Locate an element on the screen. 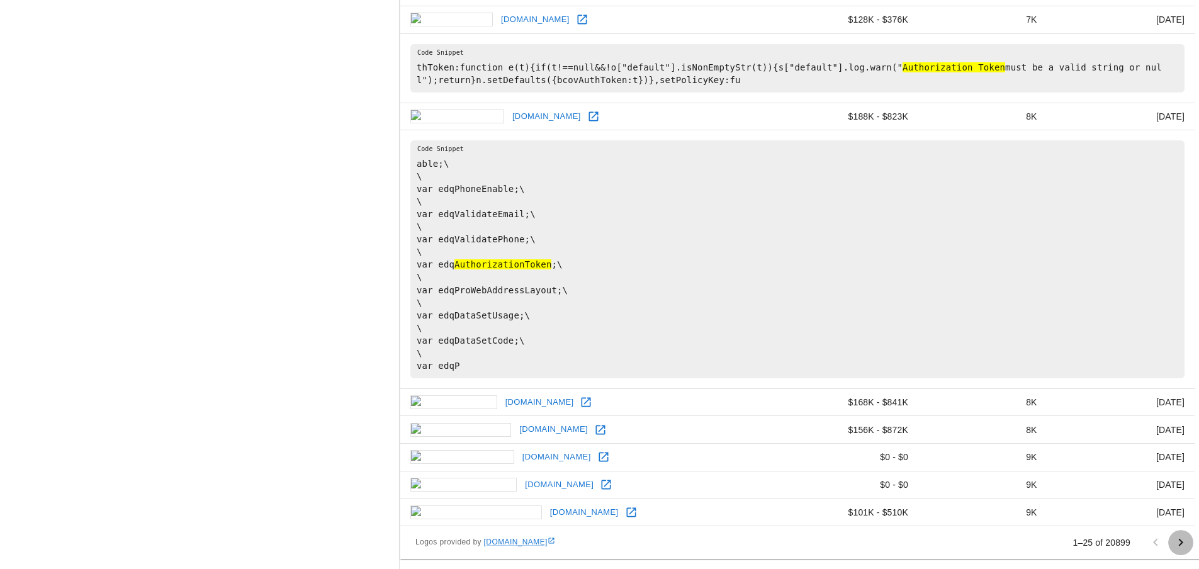 The image size is (1199, 569). a: Open 8x8.com in new window is located at coordinates (586, 402).